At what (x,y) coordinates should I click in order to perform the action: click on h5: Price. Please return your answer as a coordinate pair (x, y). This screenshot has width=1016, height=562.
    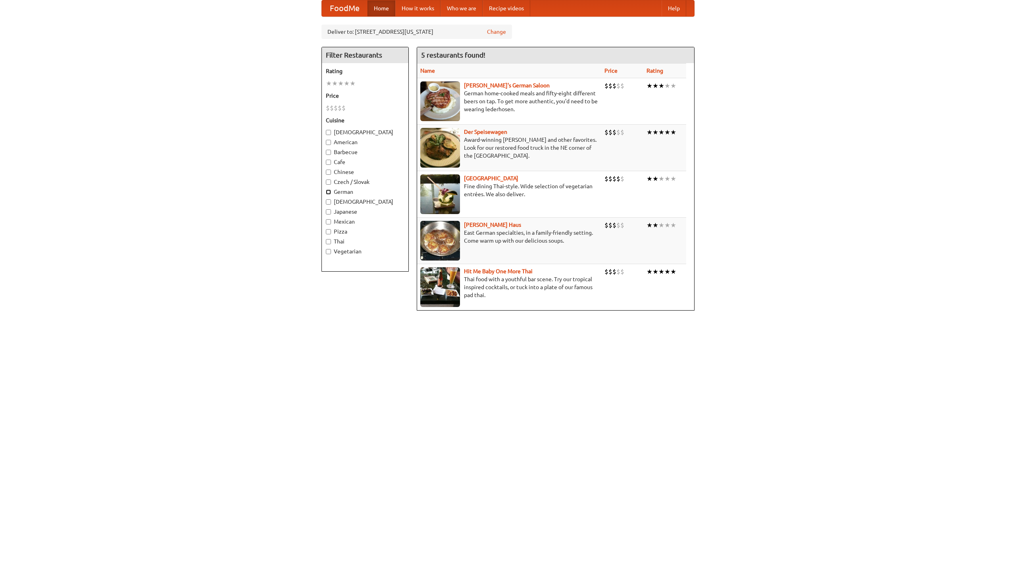
    Looking at the image, I should click on (365, 96).